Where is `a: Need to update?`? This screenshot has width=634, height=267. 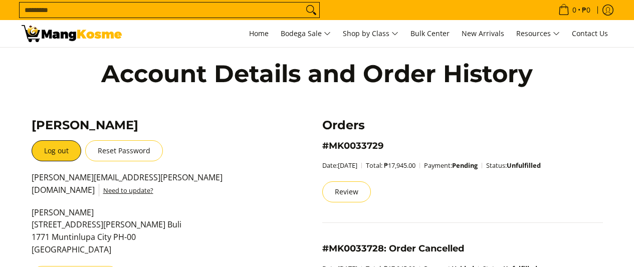
a: Need to update? is located at coordinates (128, 190).